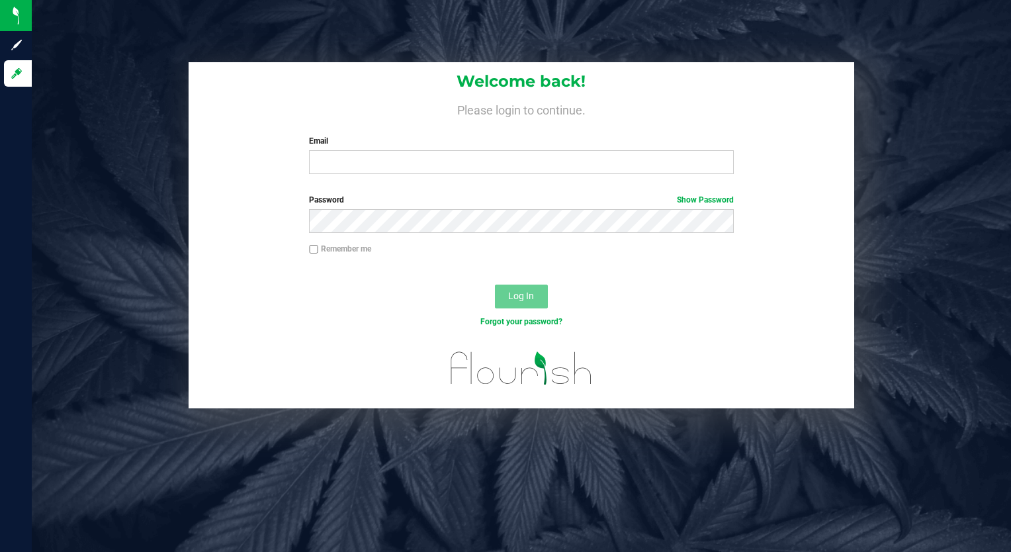  What do you see at coordinates (326, 200) in the screenshot?
I see `span: Password` at bounding box center [326, 200].